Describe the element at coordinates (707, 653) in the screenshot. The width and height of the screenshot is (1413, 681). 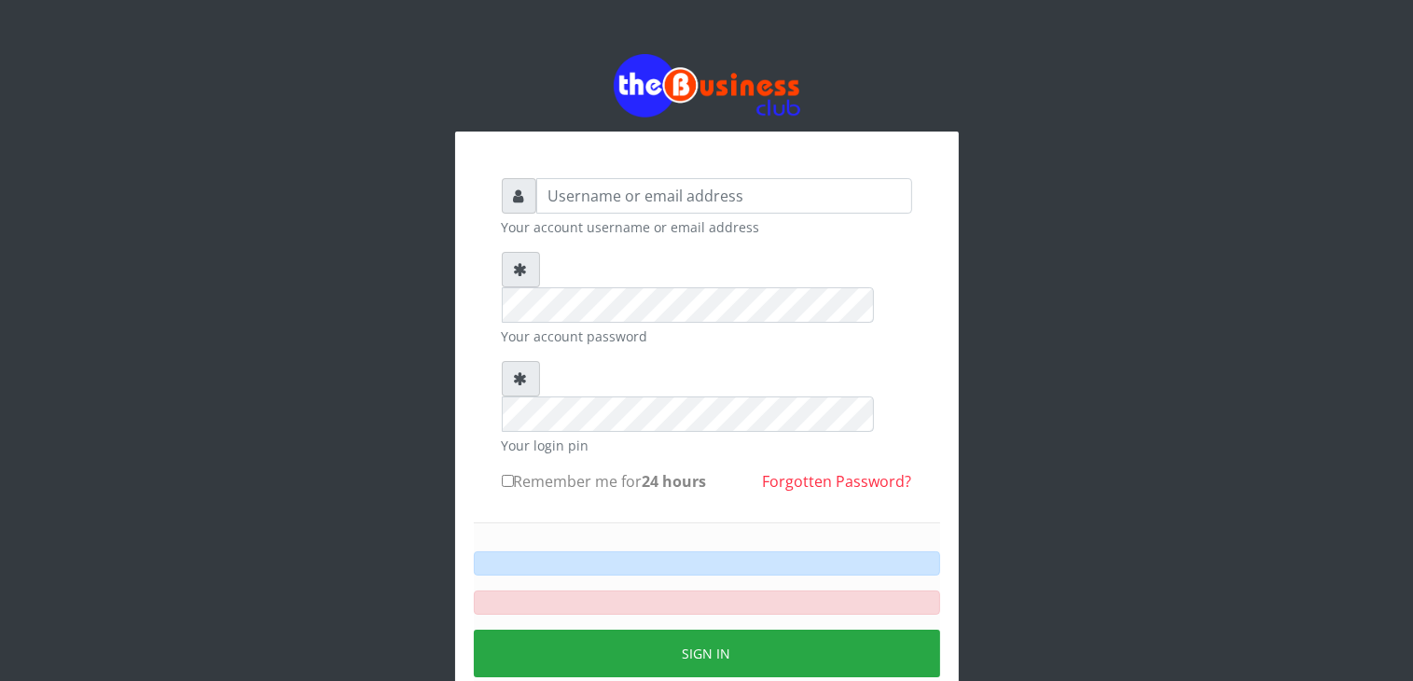
I see `button: Sign in` at that location.